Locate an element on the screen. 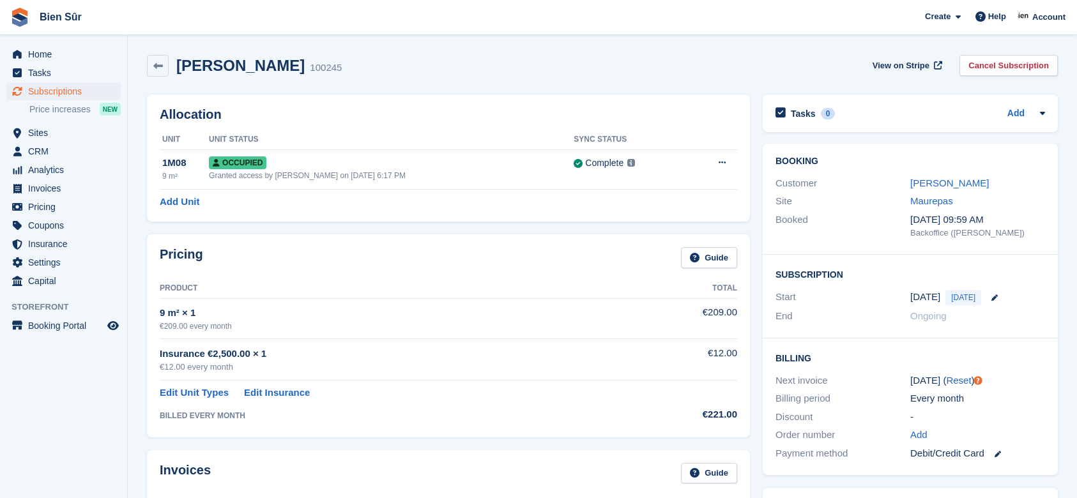  div: NEW is located at coordinates (110, 109).